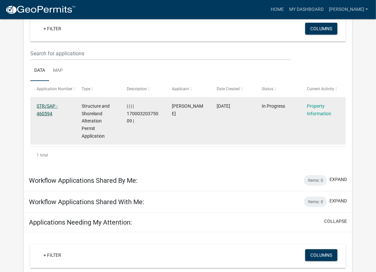  What do you see at coordinates (58, 71) in the screenshot?
I see `a: Map` at bounding box center [58, 71].